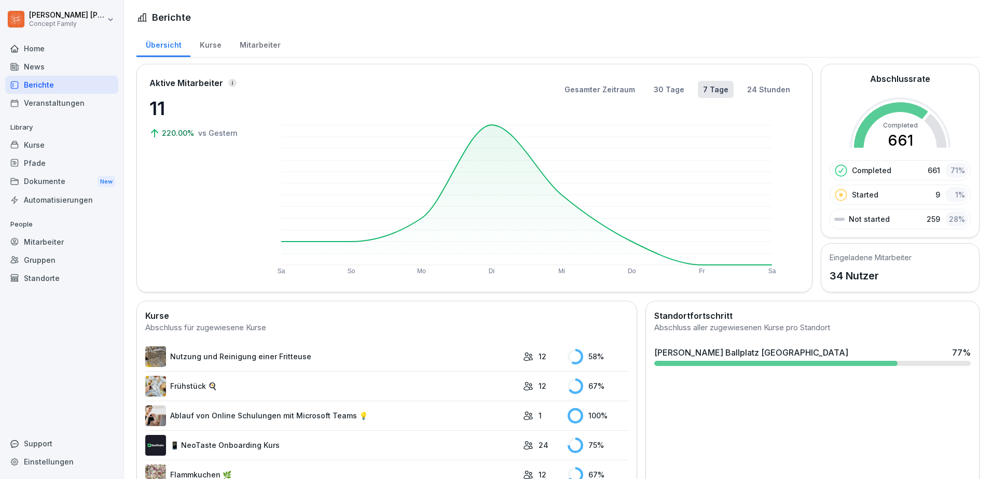 The height and width of the screenshot is (479, 992). What do you see at coordinates (768, 89) in the screenshot?
I see `button: 24 Stunden` at bounding box center [768, 89].